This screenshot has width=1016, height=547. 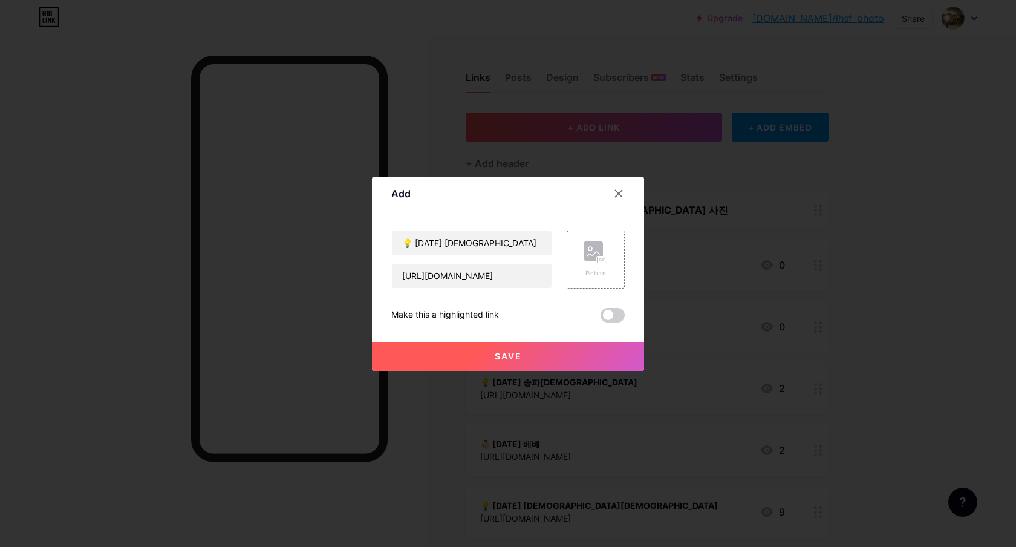 I want to click on span: Save, so click(x=508, y=356).